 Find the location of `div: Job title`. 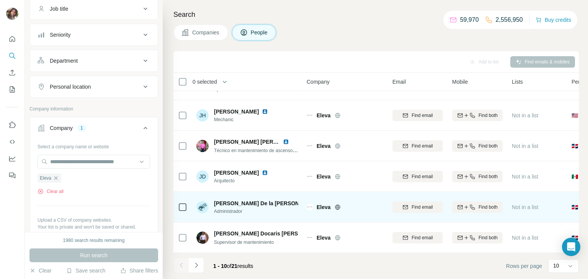

div: Job title is located at coordinates (59, 9).